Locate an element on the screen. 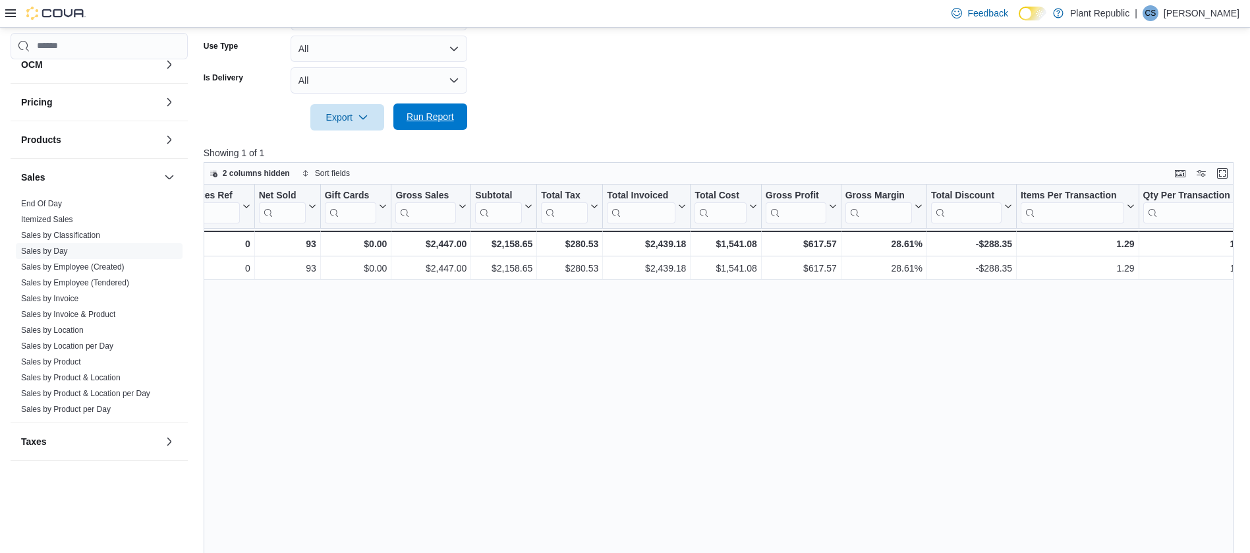 Image resolution: width=1250 pixels, height=553 pixels. button: Total Invoiced is located at coordinates (646, 206).